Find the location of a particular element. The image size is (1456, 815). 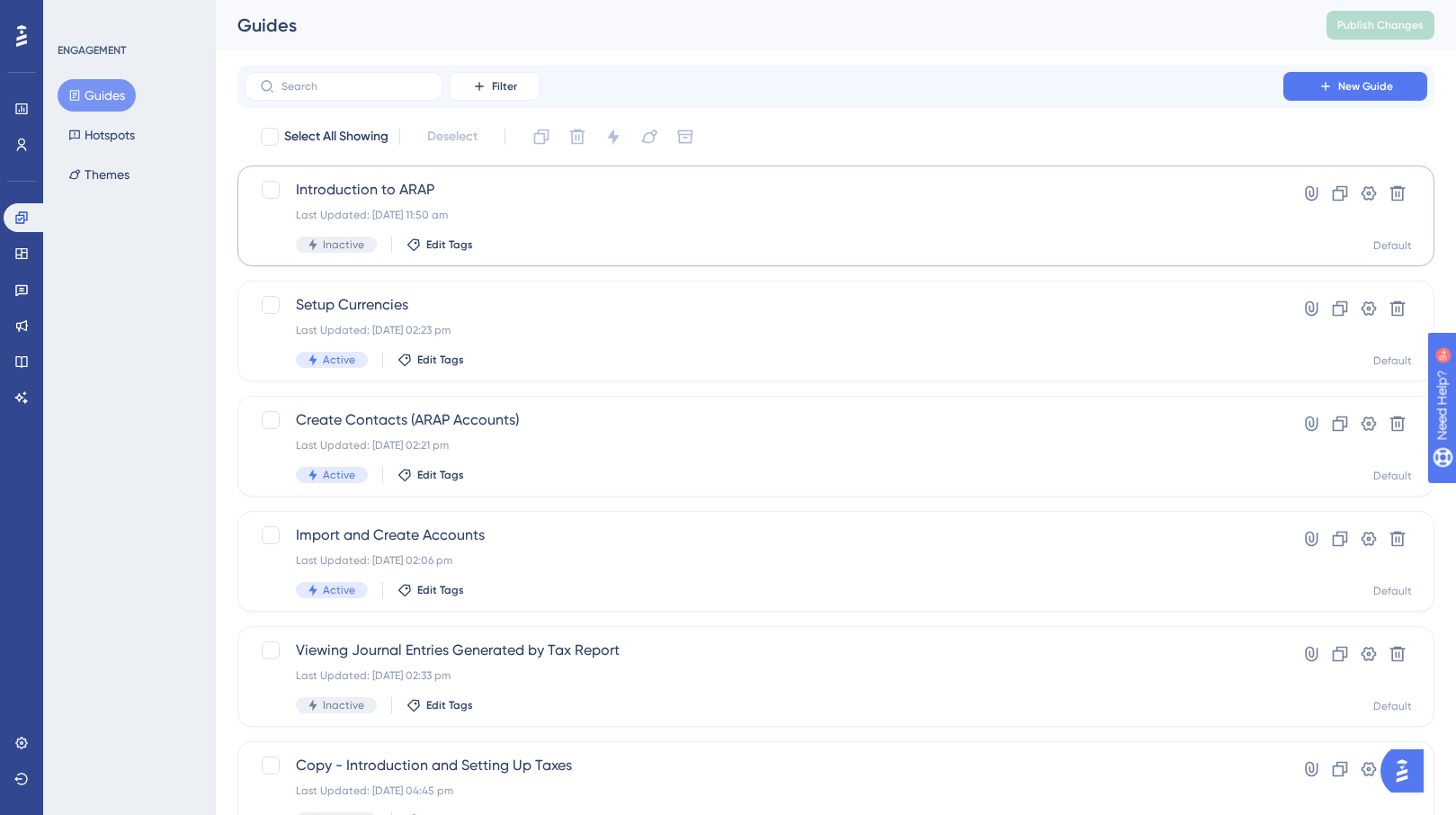

span: Copy - Introduction and Setting Up Taxes is located at coordinates (764, 766).